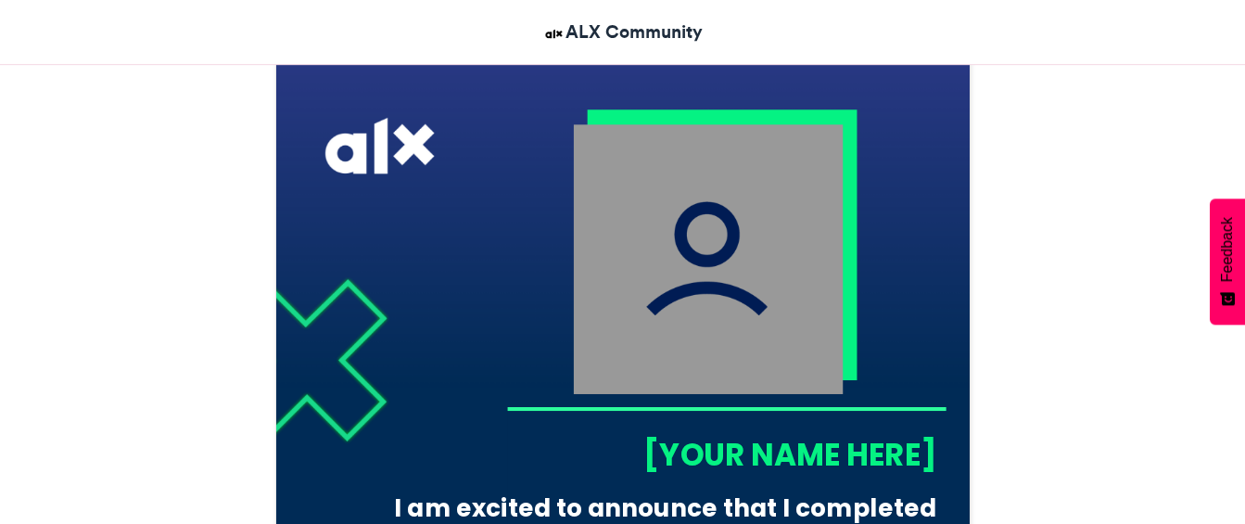  Describe the element at coordinates (721, 454) in the screenshot. I see `div: [YOUR NAME HERE]` at that location.